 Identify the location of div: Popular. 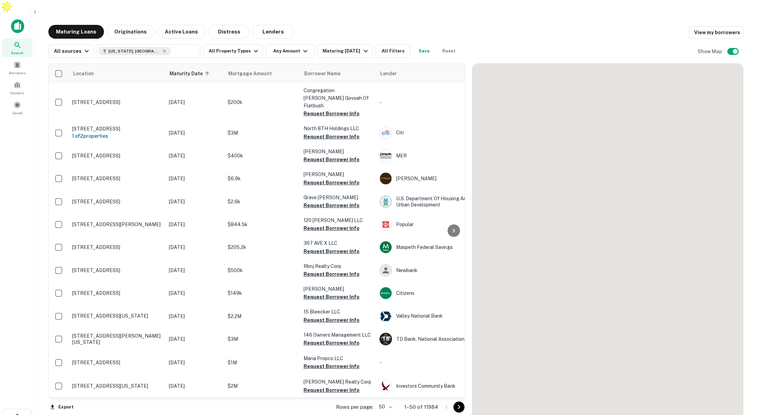
(431, 224).